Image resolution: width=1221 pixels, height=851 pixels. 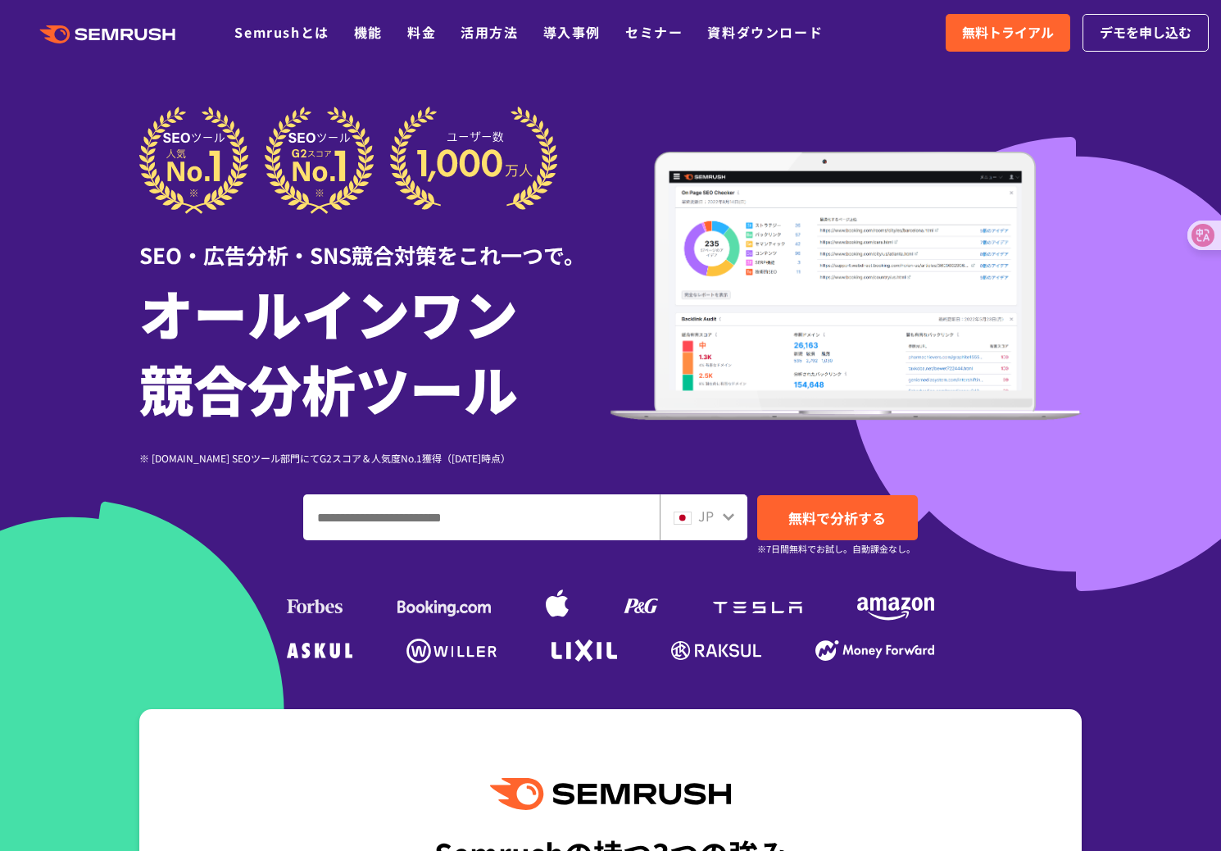 What do you see at coordinates (1146, 33) in the screenshot?
I see `span: デモを申し込む` at bounding box center [1146, 33].